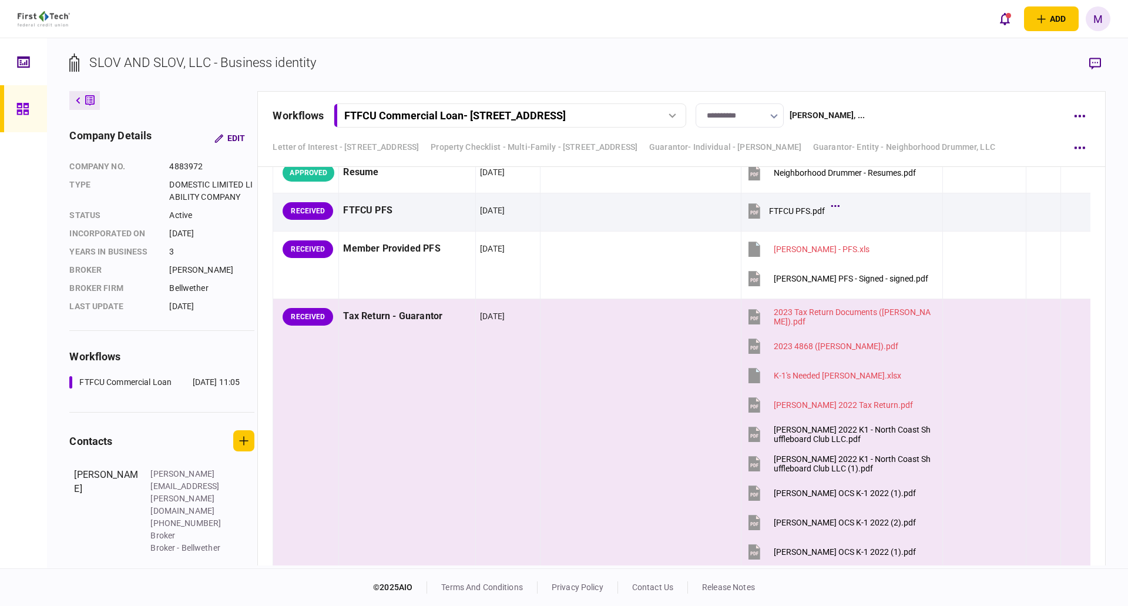  Describe the element at coordinates (211, 288) in the screenshot. I see `div: Bellwether` at that location.